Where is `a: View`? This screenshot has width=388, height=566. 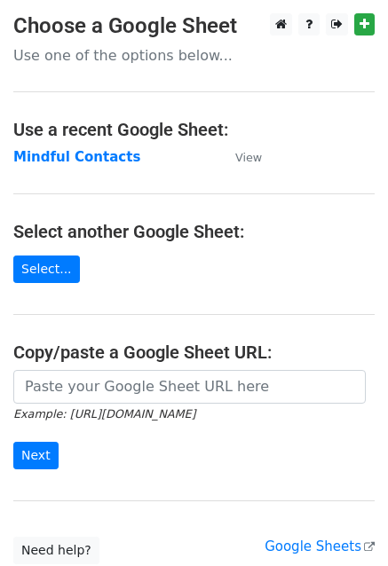
a: View is located at coordinates (240, 157).